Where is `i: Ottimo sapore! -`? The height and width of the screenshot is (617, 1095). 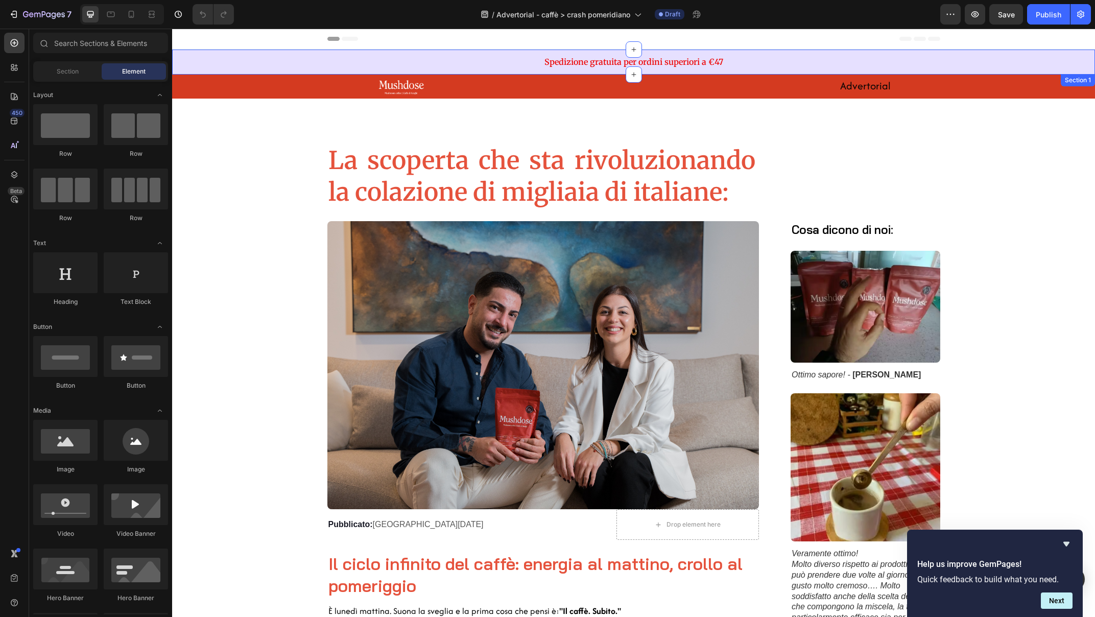 i: Ottimo sapore! - is located at coordinates (649, 346).